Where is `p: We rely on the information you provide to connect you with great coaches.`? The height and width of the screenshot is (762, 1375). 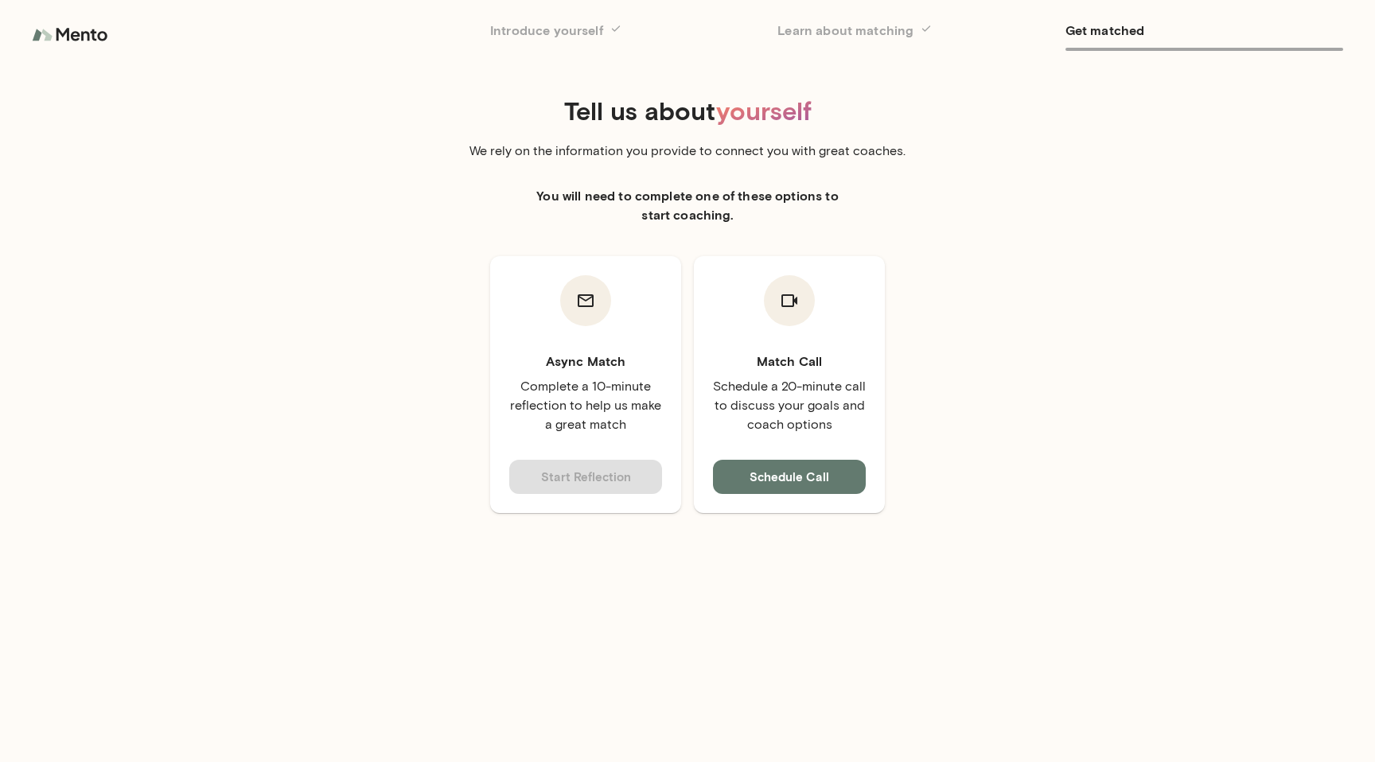
p: We rely on the information you provide to connect you with great coaches. is located at coordinates (688, 151).